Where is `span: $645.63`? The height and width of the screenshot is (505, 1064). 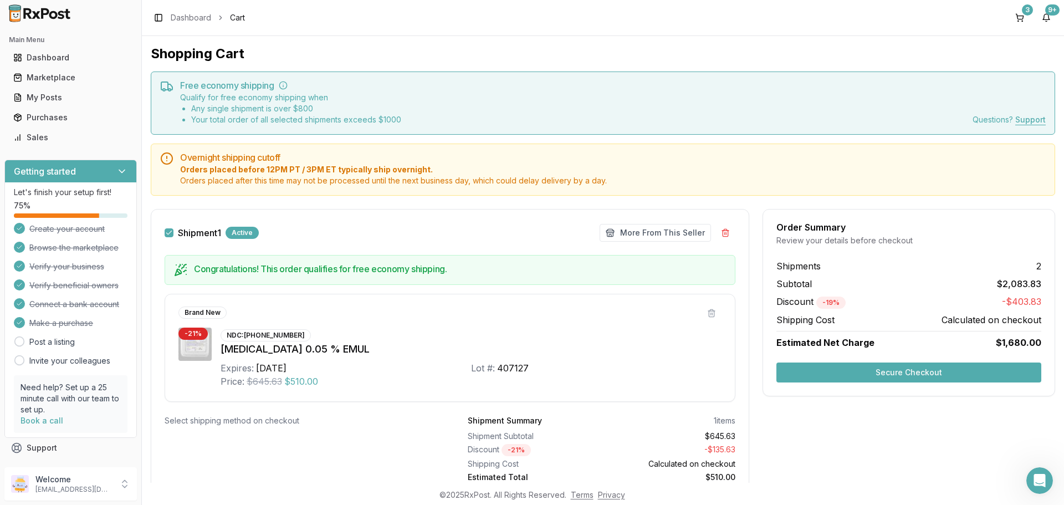 span: $645.63 is located at coordinates (264, 381).